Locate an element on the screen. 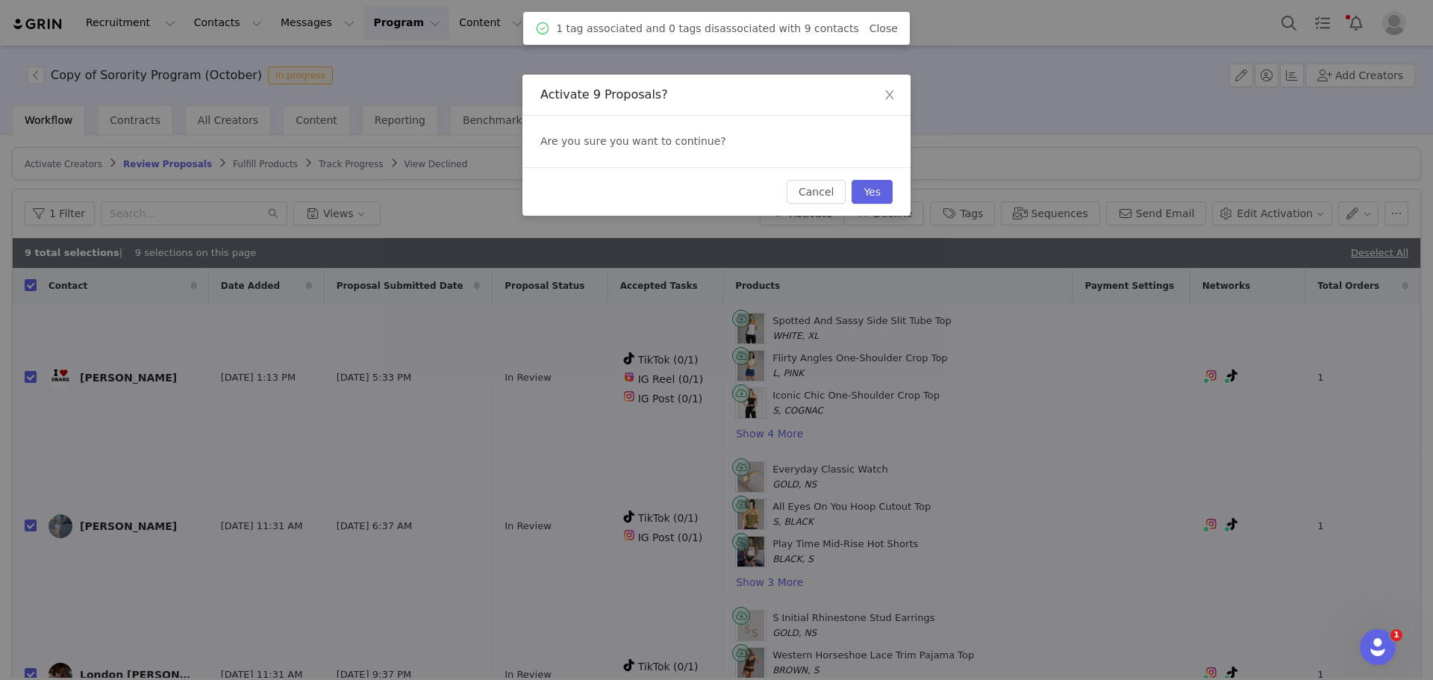 Image resolution: width=1433 pixels, height=680 pixels. span: 1 is located at coordinates (1397, 635).